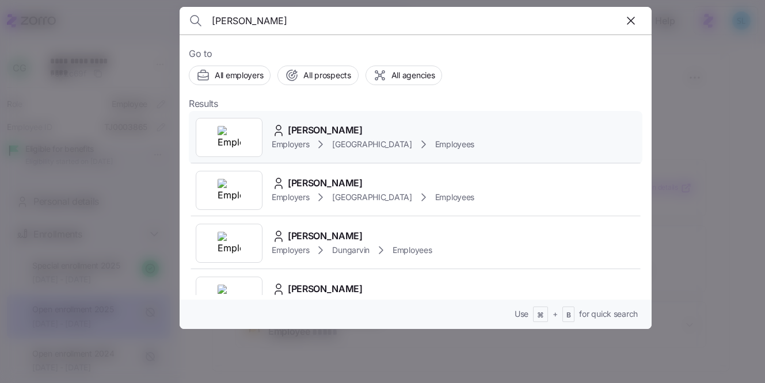  I want to click on span: Dungarvin, so click(350, 250).